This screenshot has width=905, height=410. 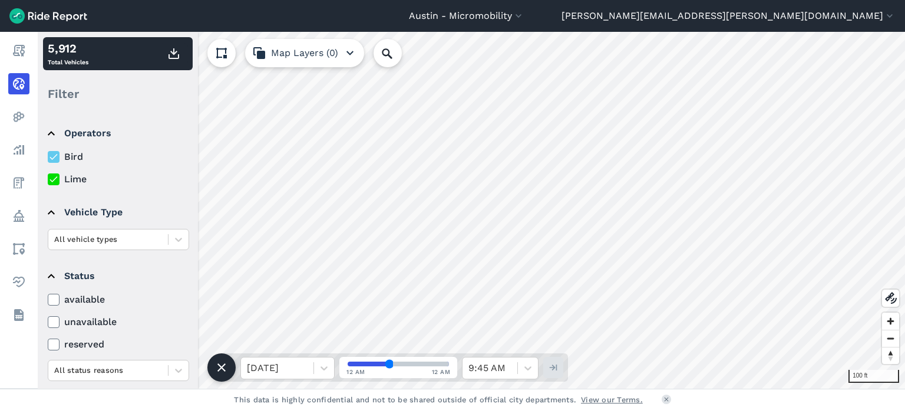 What do you see at coordinates (891, 321) in the screenshot?
I see `button: Zoom in` at bounding box center [891, 321].